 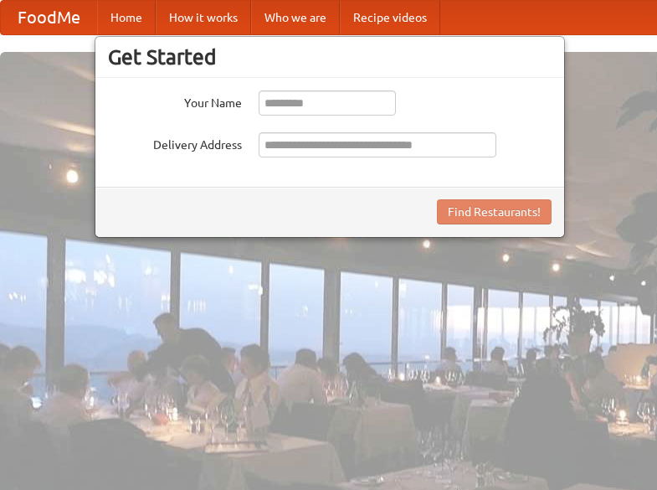 What do you see at coordinates (203, 18) in the screenshot?
I see `a: How it works` at bounding box center [203, 18].